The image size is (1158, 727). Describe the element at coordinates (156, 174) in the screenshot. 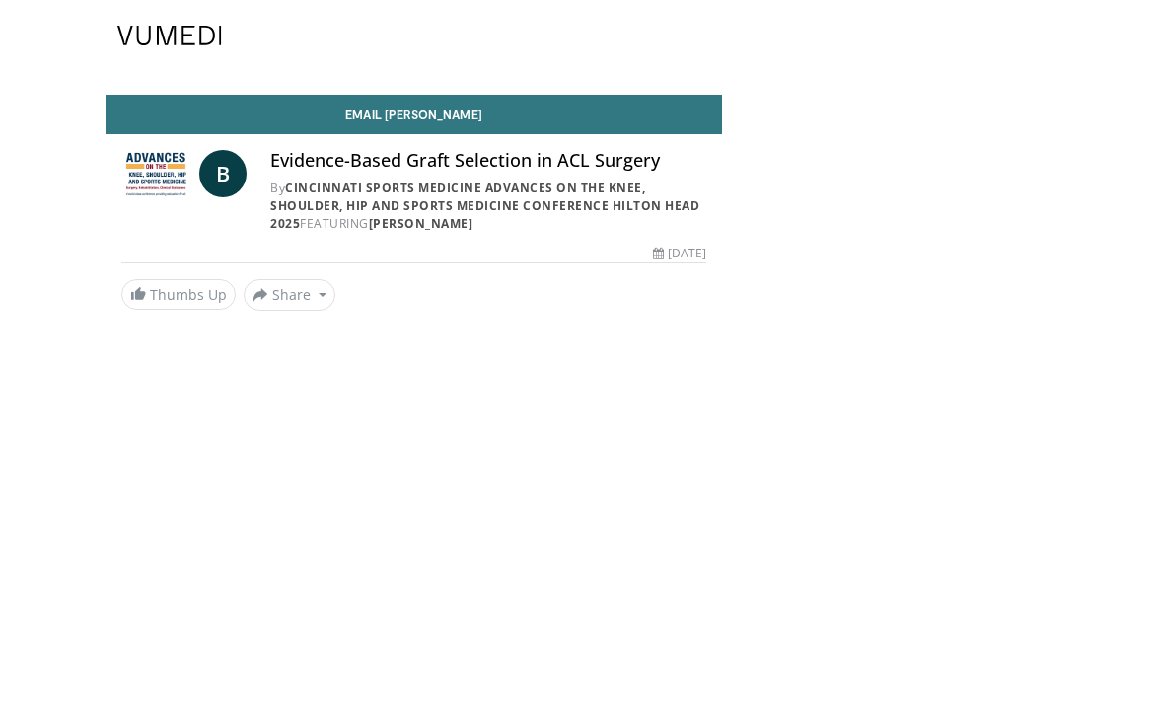

I see `img: Cincinnati Sports Medicine Advances on the Knee, Shoulder, Hip and Sports Medicine Conference Hil...` at that location.